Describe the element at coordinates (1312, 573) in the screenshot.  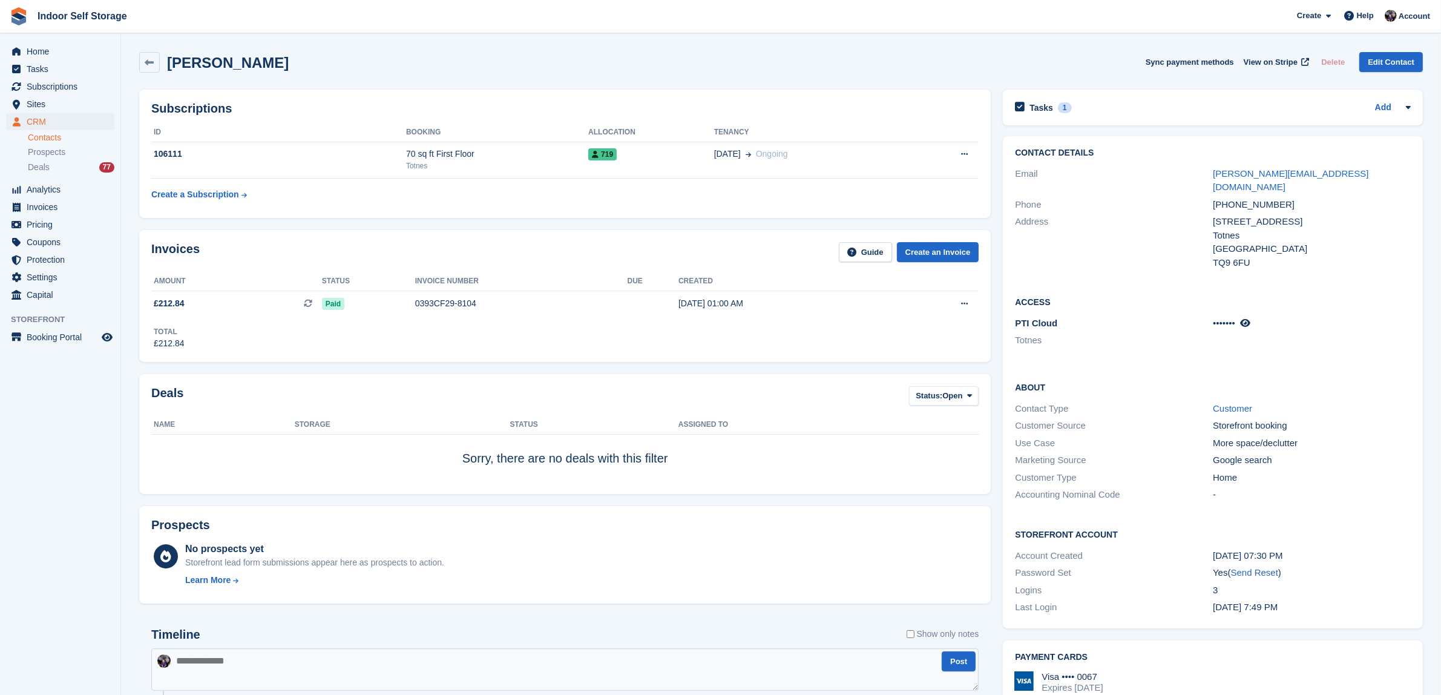
I see `div: Yes` at that location.